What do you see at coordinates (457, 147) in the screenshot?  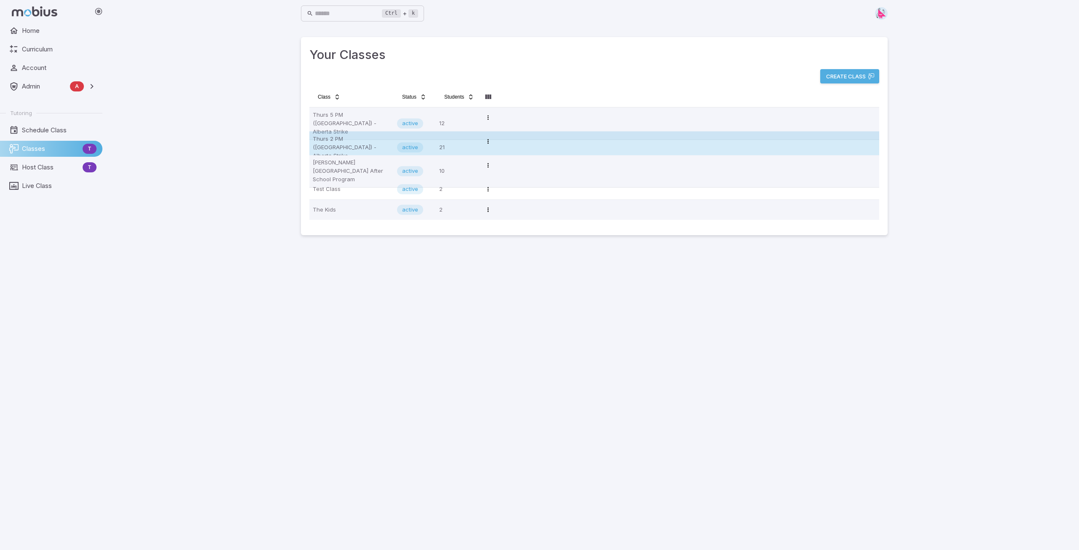 I see `p: 21` at bounding box center [457, 147].